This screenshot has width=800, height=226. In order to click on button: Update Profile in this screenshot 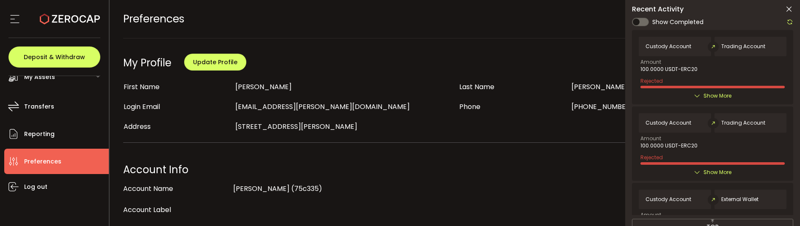, I will do `click(215, 62)`.